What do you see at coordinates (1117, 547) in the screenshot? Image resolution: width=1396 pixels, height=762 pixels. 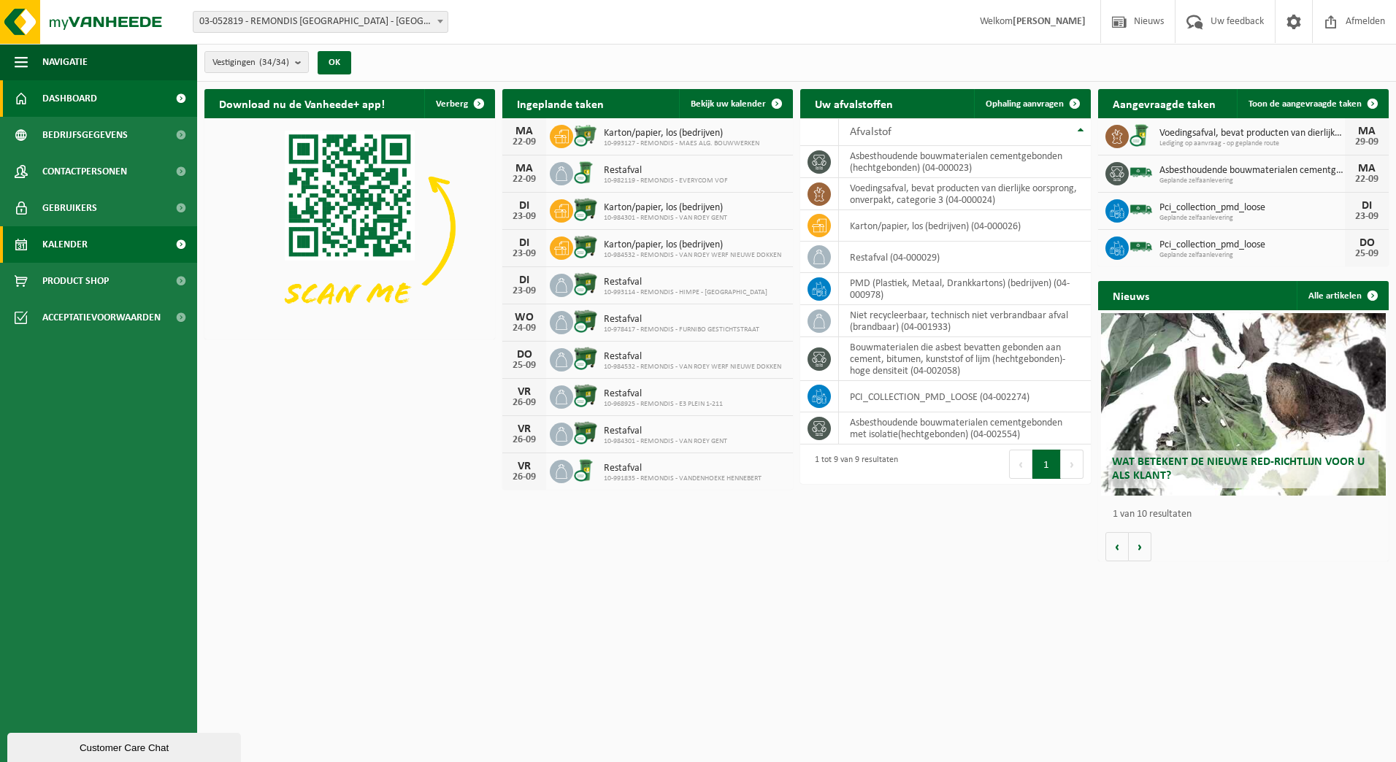 I see `button: Vorige` at bounding box center [1117, 547].